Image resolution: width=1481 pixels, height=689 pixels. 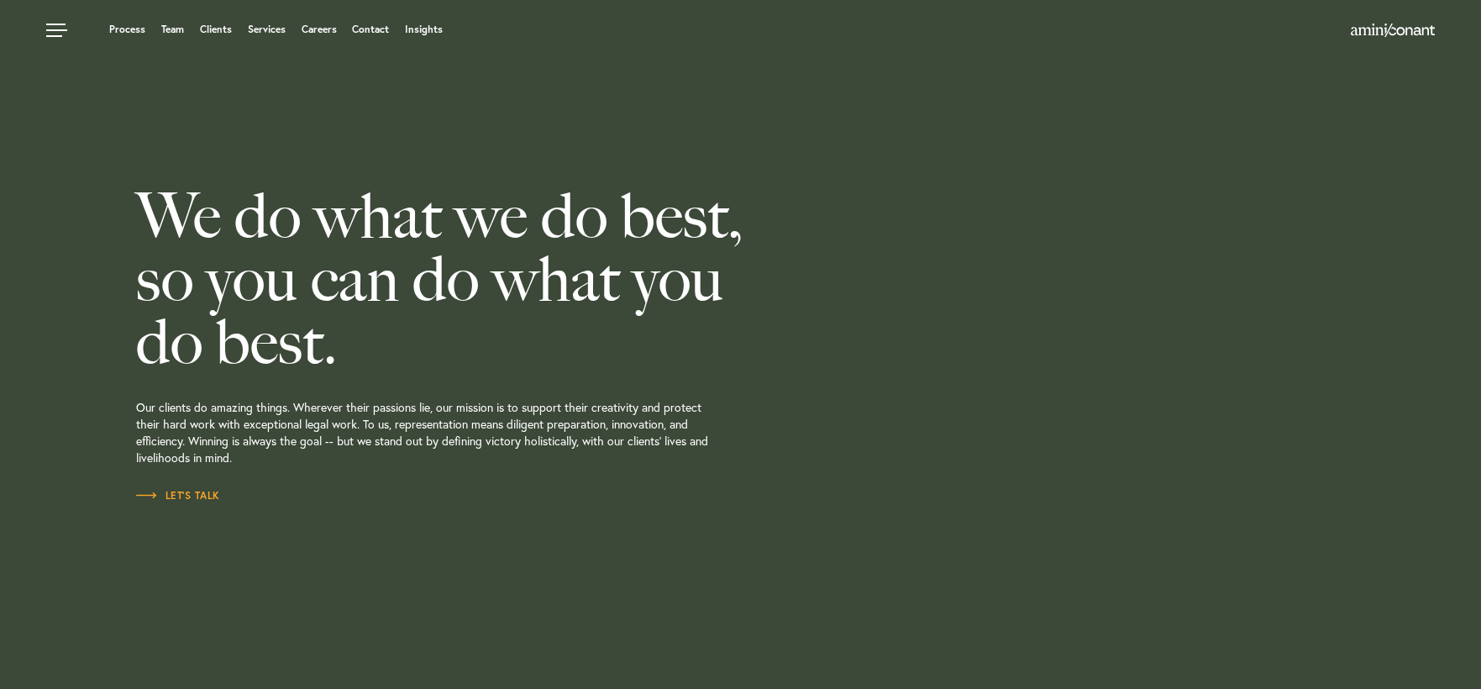 I want to click on span: Let’s Talk, so click(x=178, y=495).